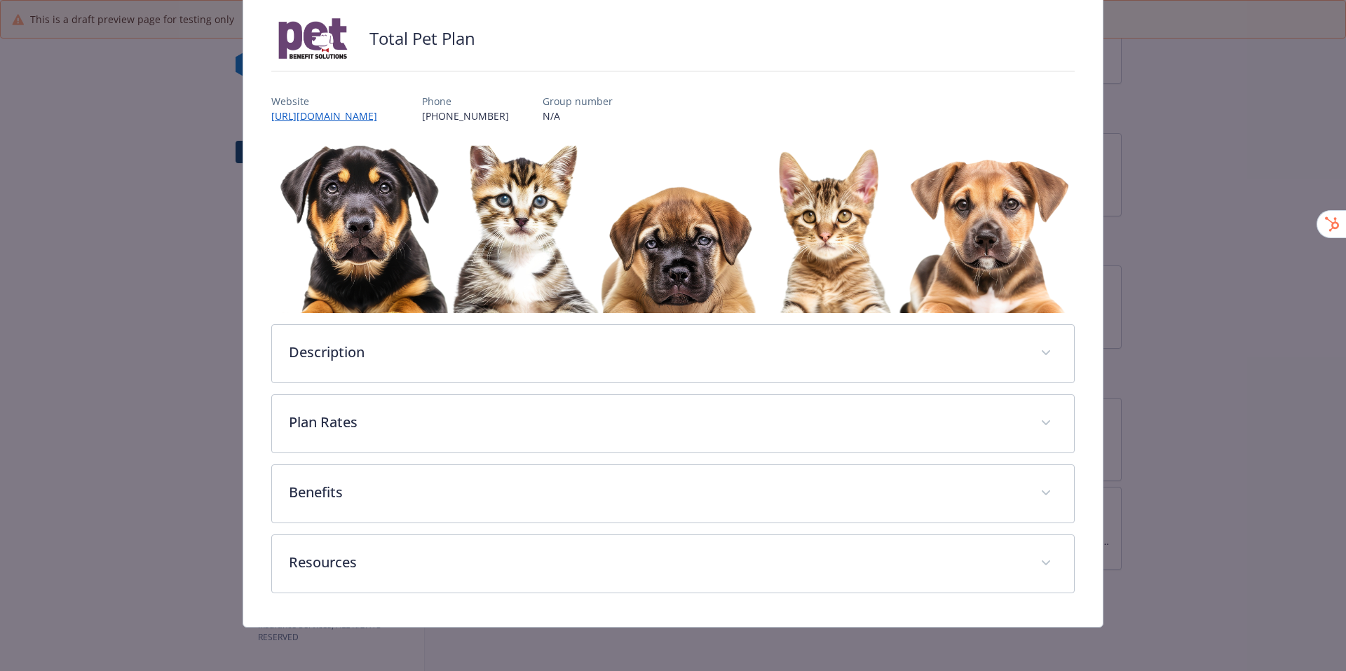  I want to click on p: N/A, so click(578, 116).